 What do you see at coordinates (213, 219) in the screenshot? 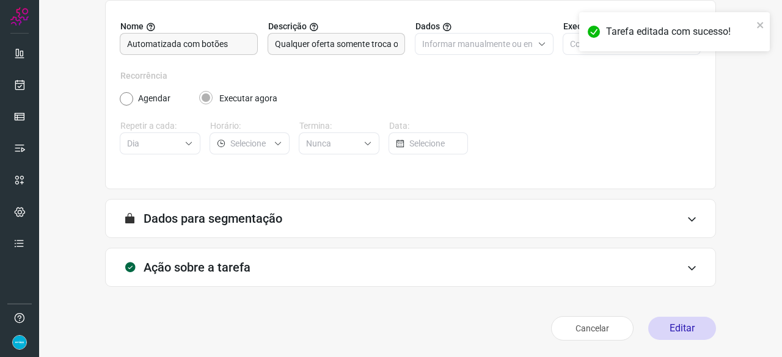
I see `h3: Dados para segmentação` at bounding box center [213, 219].